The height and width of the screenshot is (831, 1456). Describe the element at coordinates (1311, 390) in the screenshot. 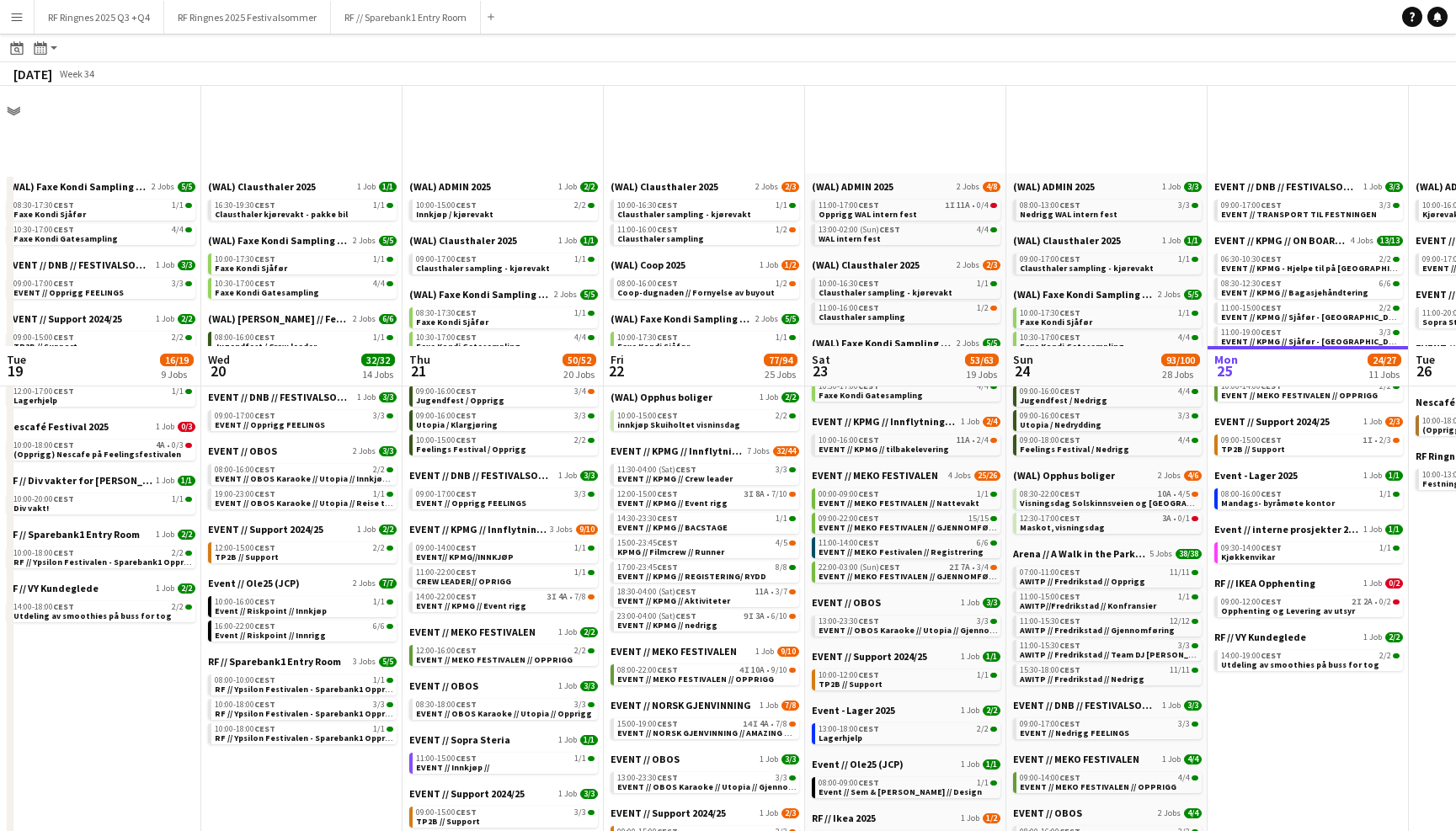

I see `a: 10:00-14:00CEST2/2EVENT // MEKO FESTIVALEN // OPPRIGG` at that location.